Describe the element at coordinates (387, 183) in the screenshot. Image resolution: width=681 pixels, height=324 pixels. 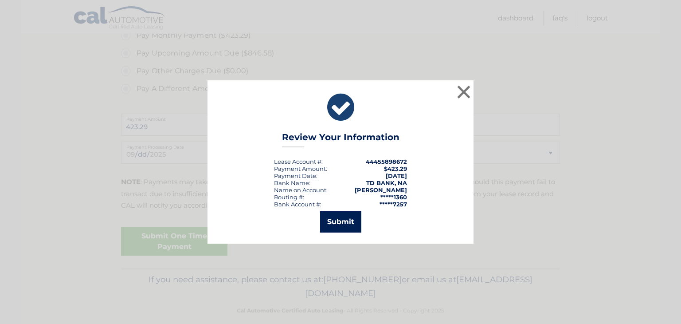
I see `strong: TD BANK, NA` at that location.